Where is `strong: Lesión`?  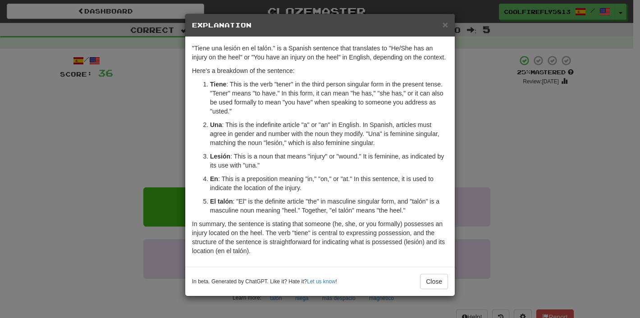 strong: Lesión is located at coordinates (220, 156).